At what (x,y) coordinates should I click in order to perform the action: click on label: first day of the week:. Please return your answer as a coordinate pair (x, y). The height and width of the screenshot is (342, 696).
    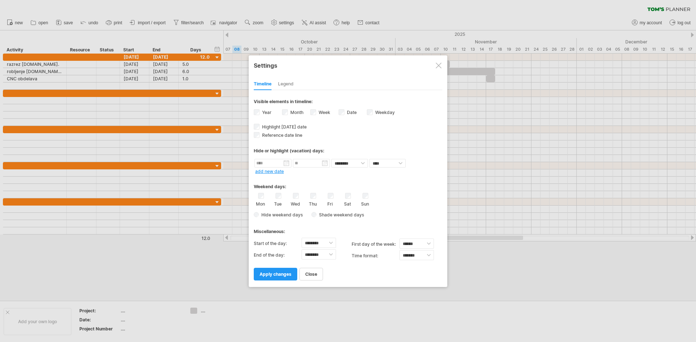
    Looking at the image, I should click on (375, 245).